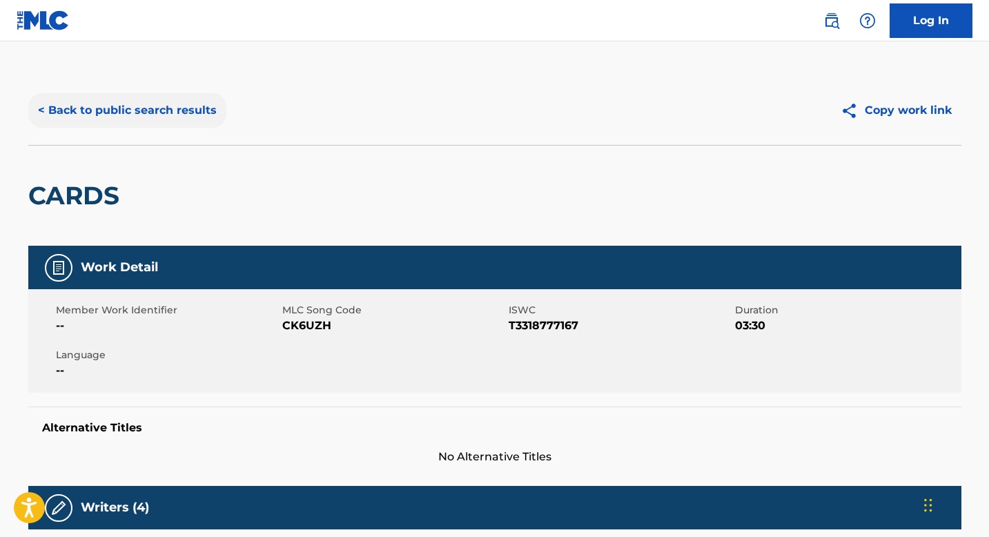 The height and width of the screenshot is (537, 989). Describe the element at coordinates (43, 20) in the screenshot. I see `img: MLC Logo` at that location.